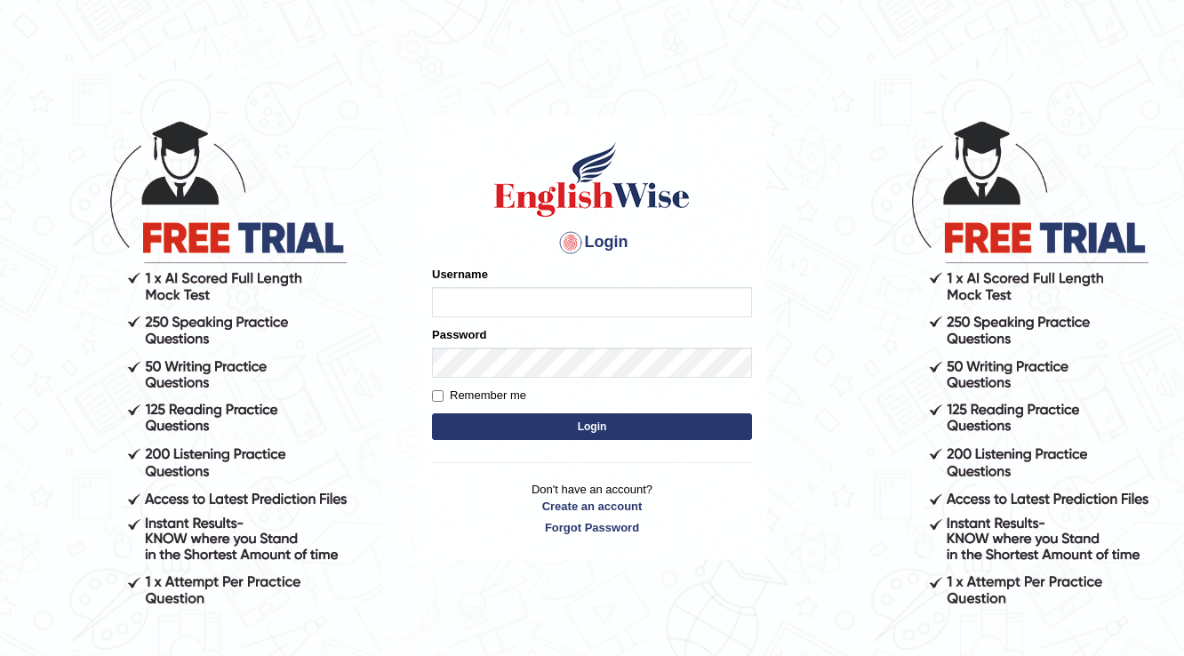  What do you see at coordinates (592, 509) in the screenshot?
I see `p: Don't have an account?` at bounding box center [592, 509].